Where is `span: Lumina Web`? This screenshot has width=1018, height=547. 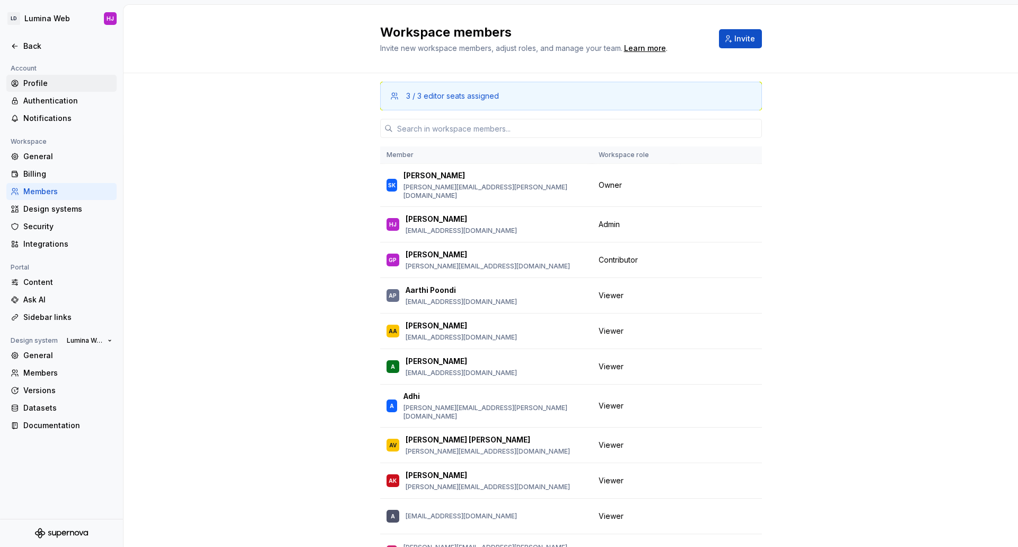 span: Lumina Web is located at coordinates (85, 340).